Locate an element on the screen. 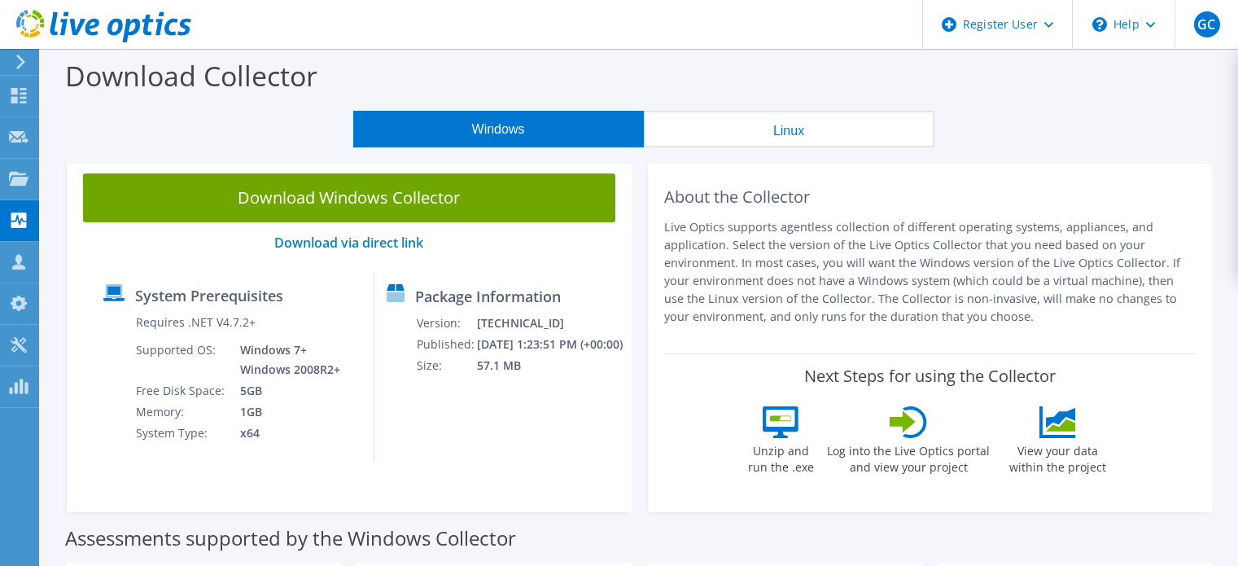  button: Linux is located at coordinates (789, 129).